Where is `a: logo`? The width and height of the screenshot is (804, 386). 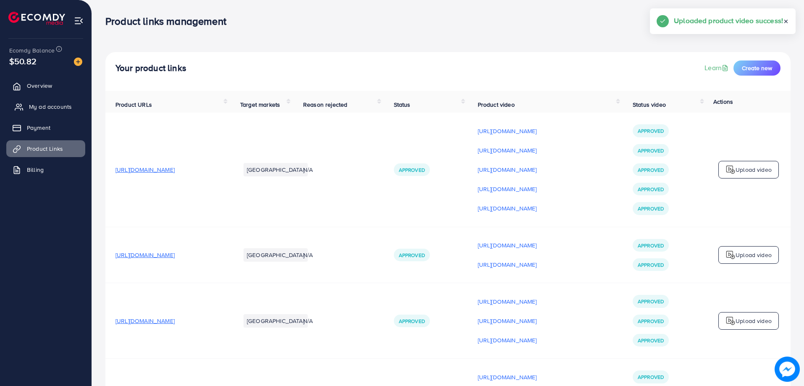
a: logo is located at coordinates (37, 18).